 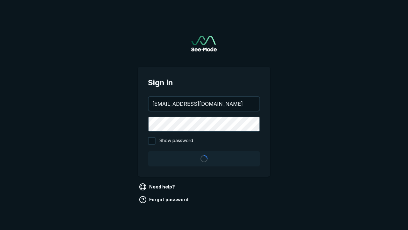 What do you see at coordinates (204, 104) in the screenshot?
I see `input: your@email.com` at bounding box center [204, 104].